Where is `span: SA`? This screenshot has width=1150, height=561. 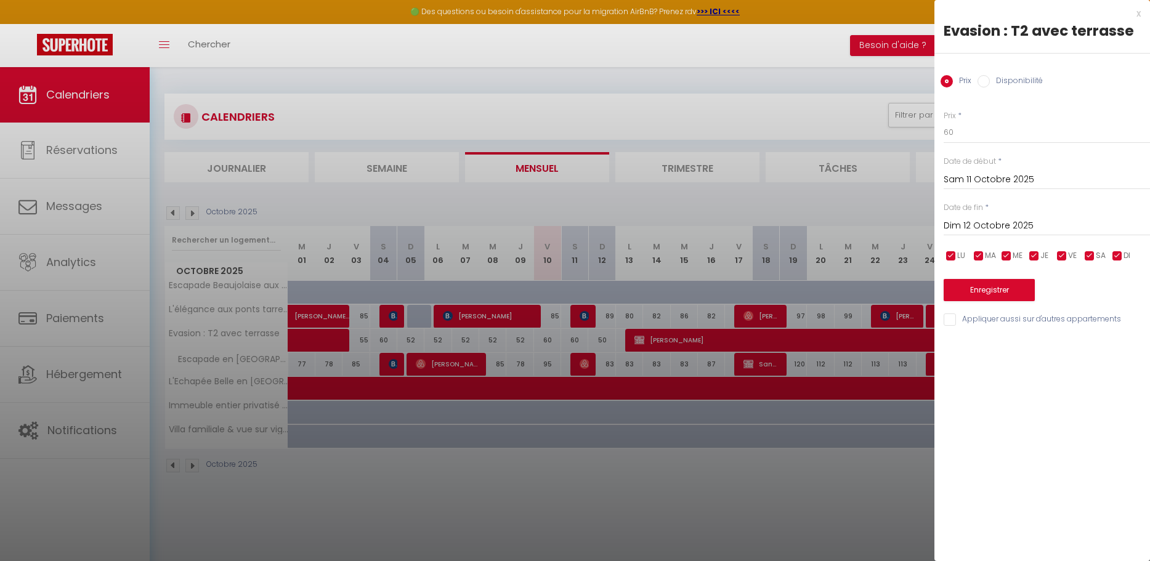 span: SA is located at coordinates (1100, 256).